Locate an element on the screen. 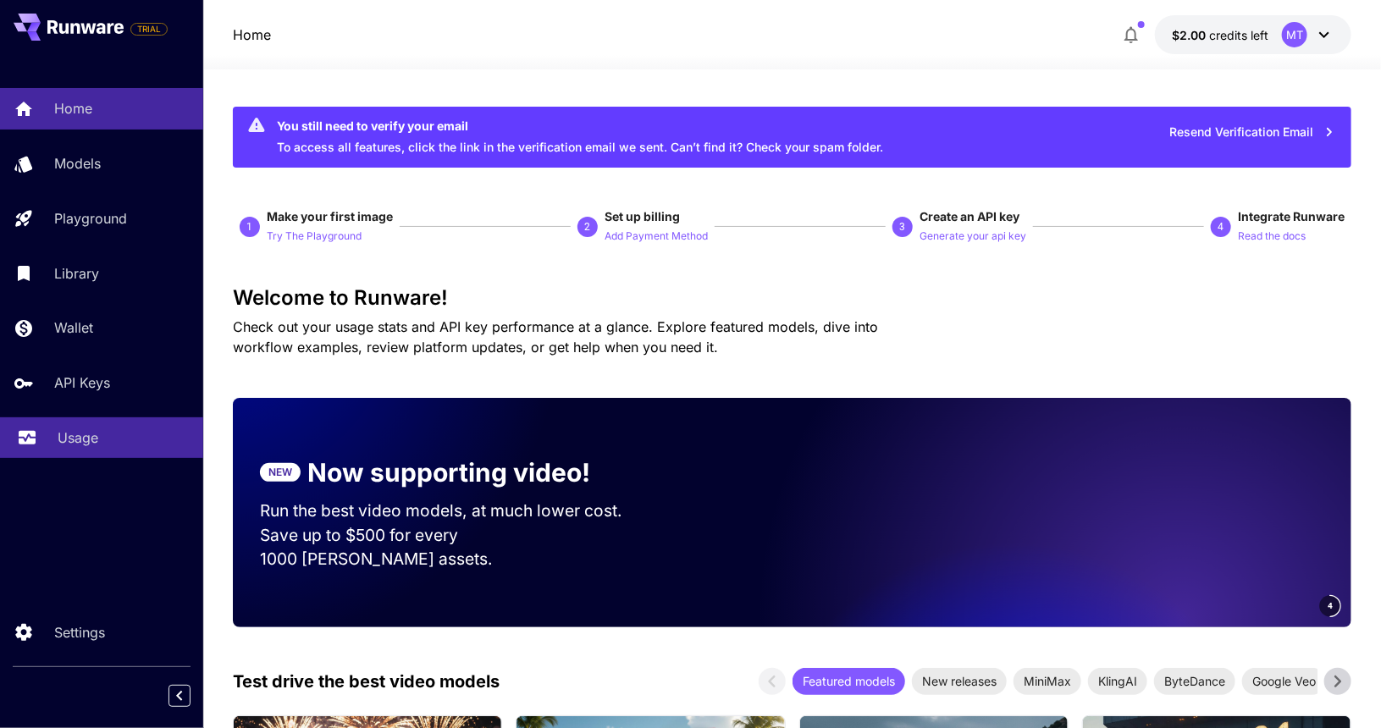 The image size is (1381, 728). button: Read the docs is located at coordinates (1272, 235).